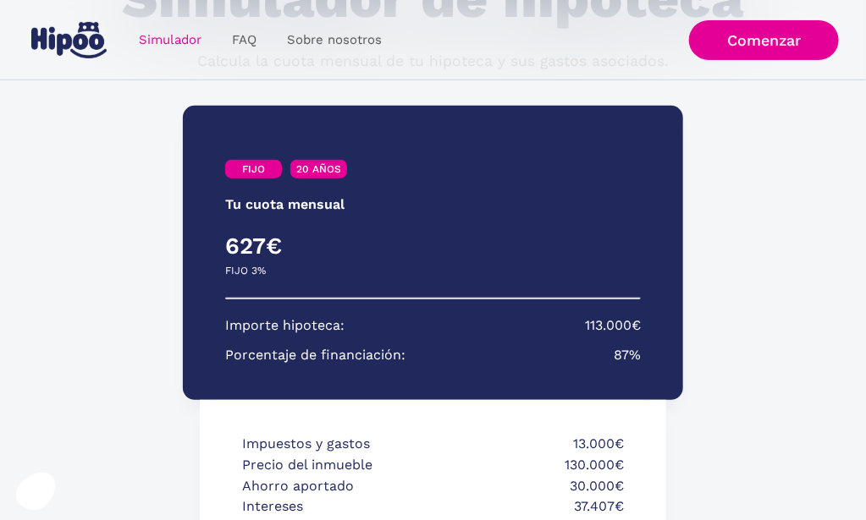 The height and width of the screenshot is (520, 866). I want to click on p: Impuestos y gastos, so click(335, 444).